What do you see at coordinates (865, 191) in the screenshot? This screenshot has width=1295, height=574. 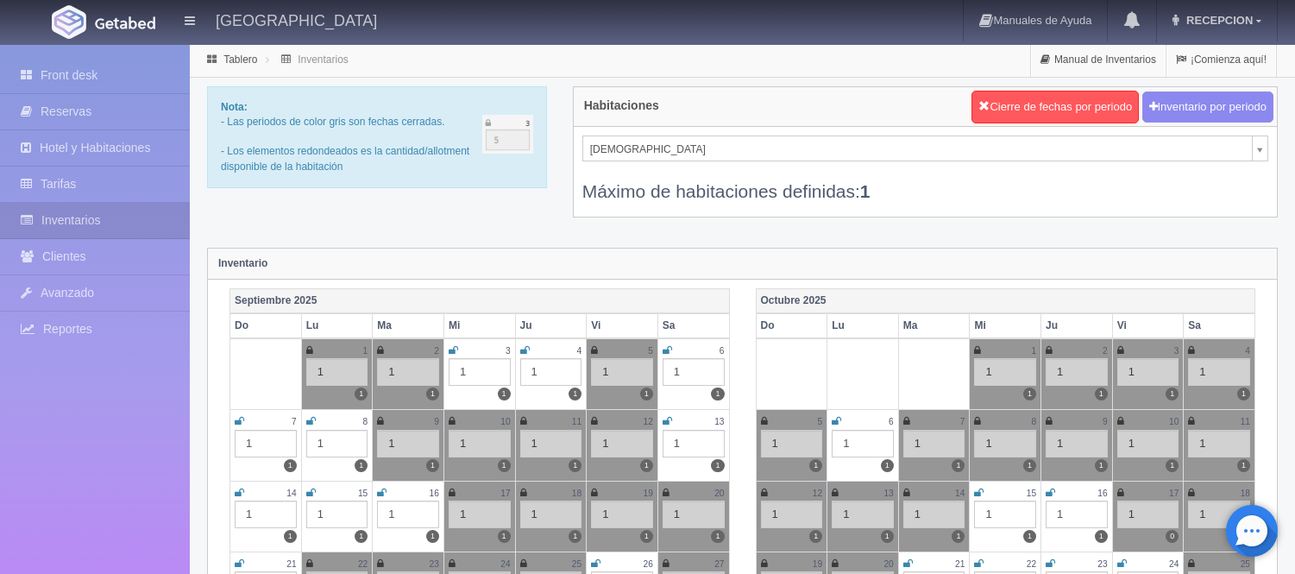 I see `b: 1` at bounding box center [865, 191].